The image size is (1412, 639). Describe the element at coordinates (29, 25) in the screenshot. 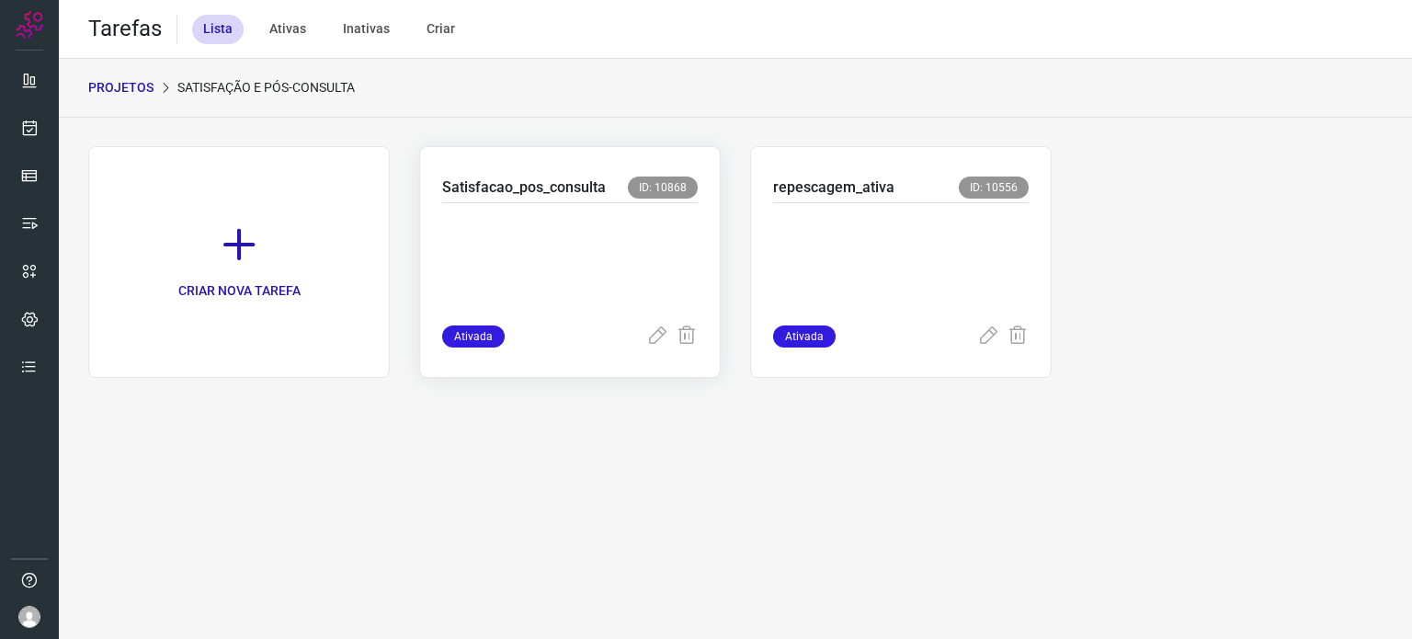

I see `img: Logo` at that location.